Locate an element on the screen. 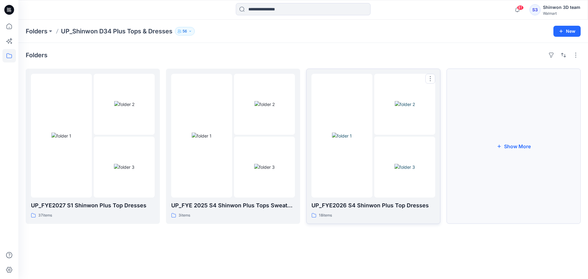  p: UP_FYE2027 S1 Shinwon Plus Top Dresses is located at coordinates (93, 206).